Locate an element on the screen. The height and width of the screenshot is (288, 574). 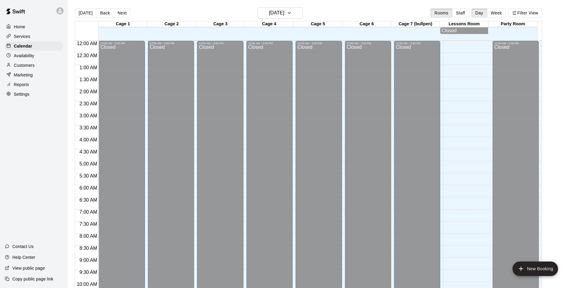
span: 6:00 AM is located at coordinates (88, 188).